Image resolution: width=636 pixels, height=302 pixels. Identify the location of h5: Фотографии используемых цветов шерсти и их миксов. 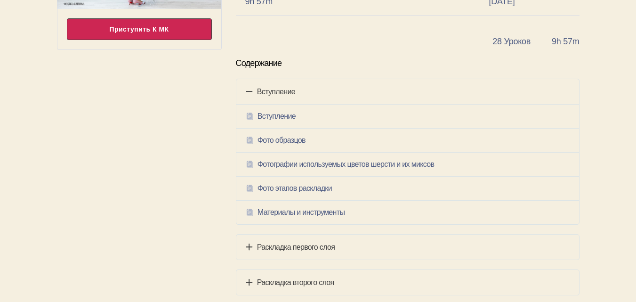
(408, 164).